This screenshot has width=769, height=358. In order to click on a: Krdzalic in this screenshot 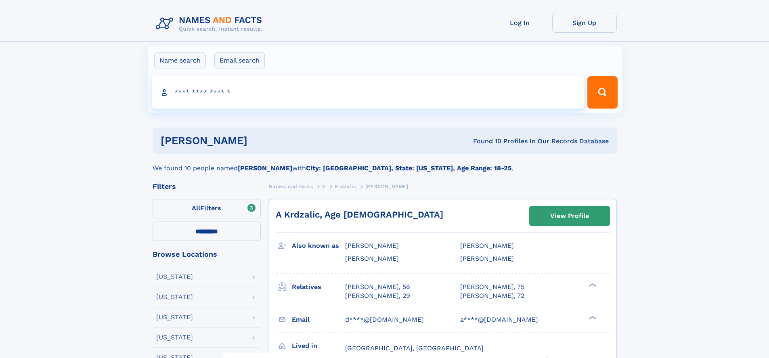, I will do `click(345, 186)`.